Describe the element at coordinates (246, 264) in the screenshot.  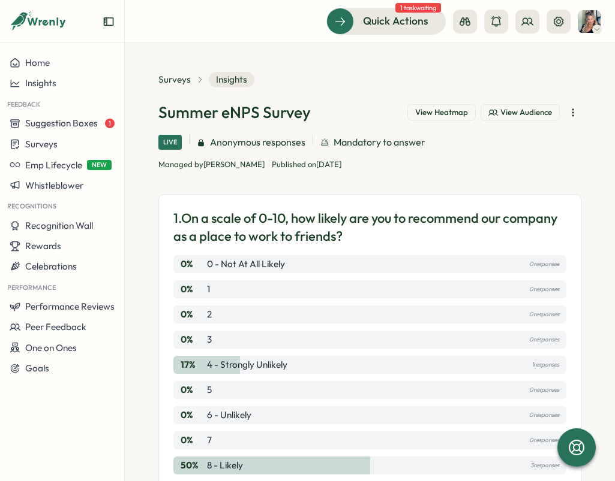
I see `p: 0 - Not at all likely` at that location.